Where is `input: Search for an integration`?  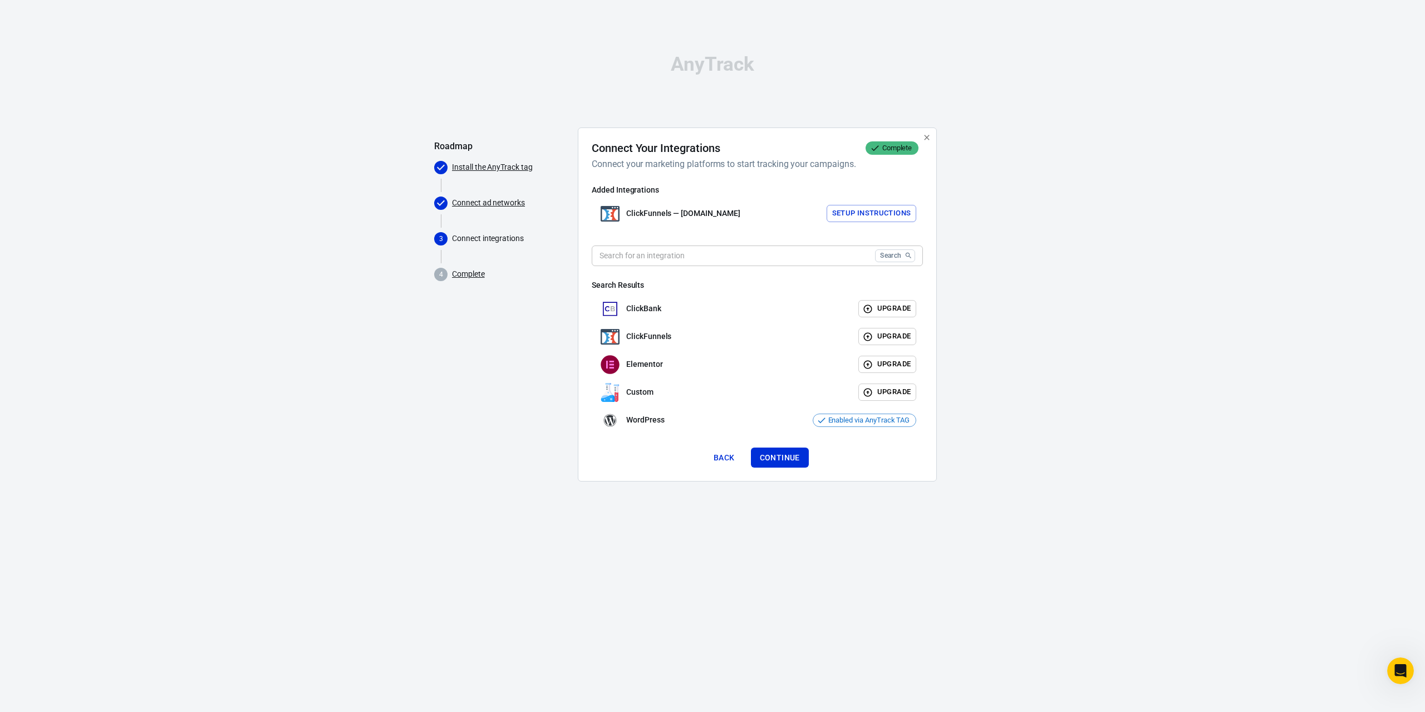
input: Search for an integration is located at coordinates (731, 255).